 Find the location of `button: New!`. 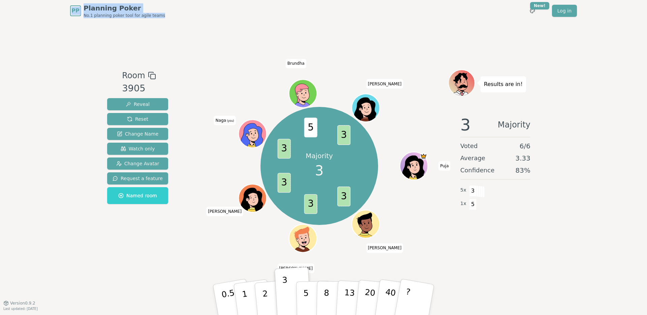

button: New! is located at coordinates (532, 11).